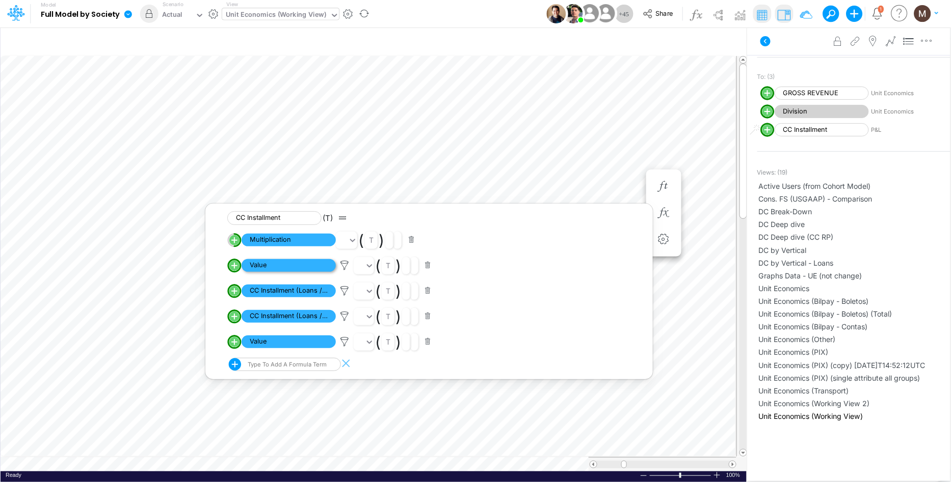 This screenshot has height=482, width=951. I want to click on span: To: (3), so click(766, 77).